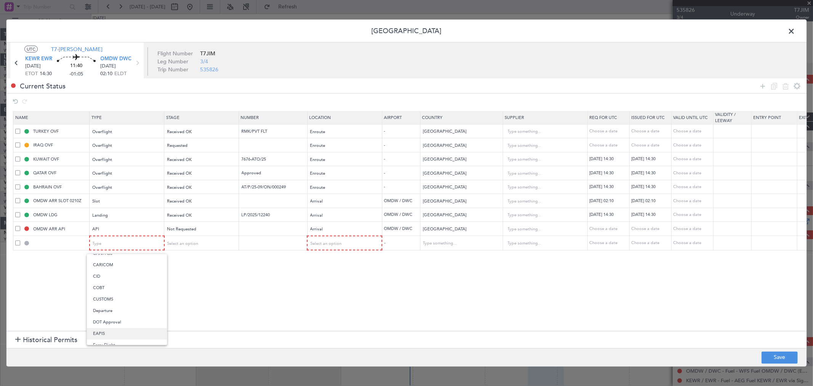 This screenshot has height=386, width=813. I want to click on span: Departure, so click(127, 311).